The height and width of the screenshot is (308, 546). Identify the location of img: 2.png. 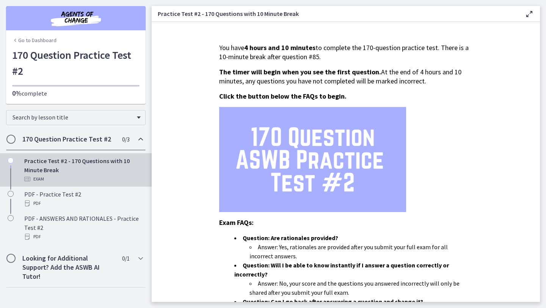
(313, 159).